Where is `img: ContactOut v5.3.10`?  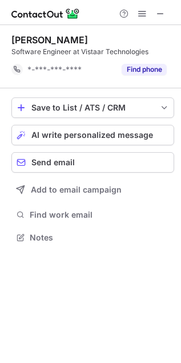 img: ContactOut v5.3.10 is located at coordinates (46, 14).